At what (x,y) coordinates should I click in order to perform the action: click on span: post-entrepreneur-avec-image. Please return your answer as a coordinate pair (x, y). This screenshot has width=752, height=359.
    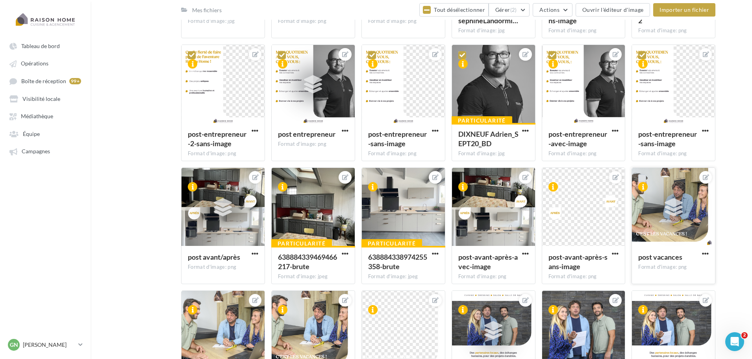
    Looking at the image, I should click on (577, 139).